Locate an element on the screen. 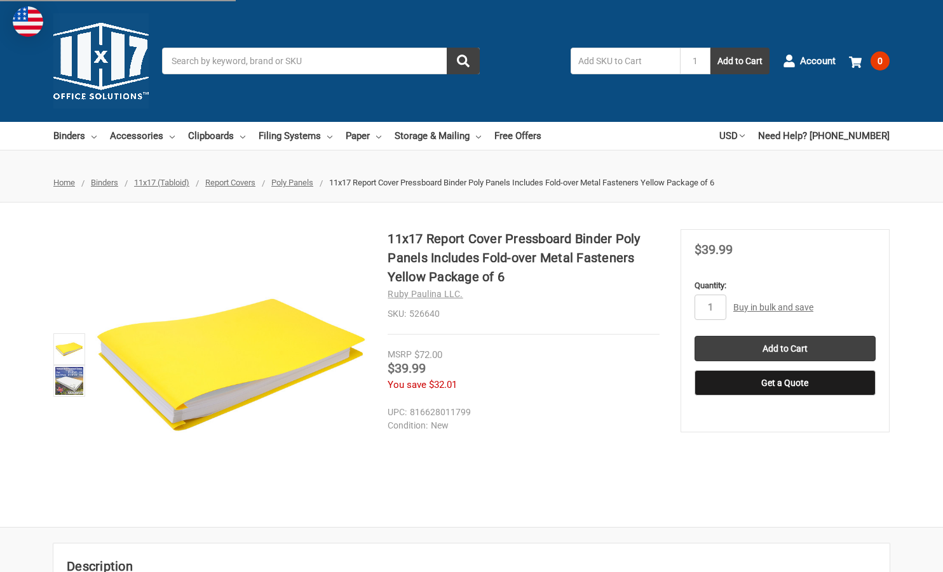 Image resolution: width=943 pixels, height=572 pixels. span: Ruby Paulina LLC. is located at coordinates (425, 294).